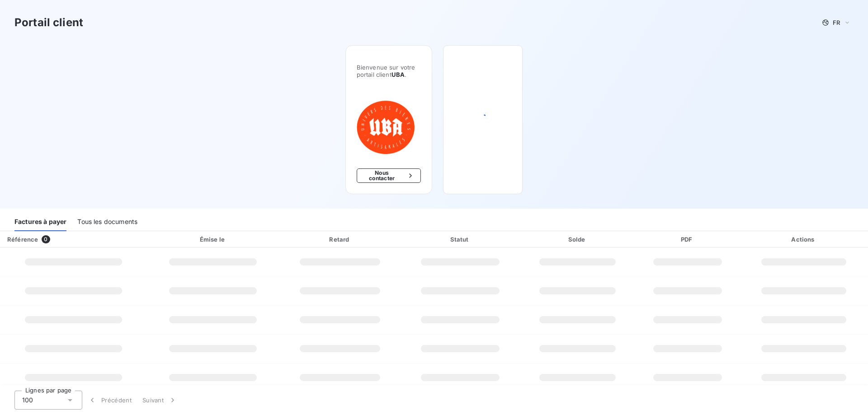  What do you see at coordinates (577, 239) in the screenshot?
I see `div: Solde` at bounding box center [577, 239].